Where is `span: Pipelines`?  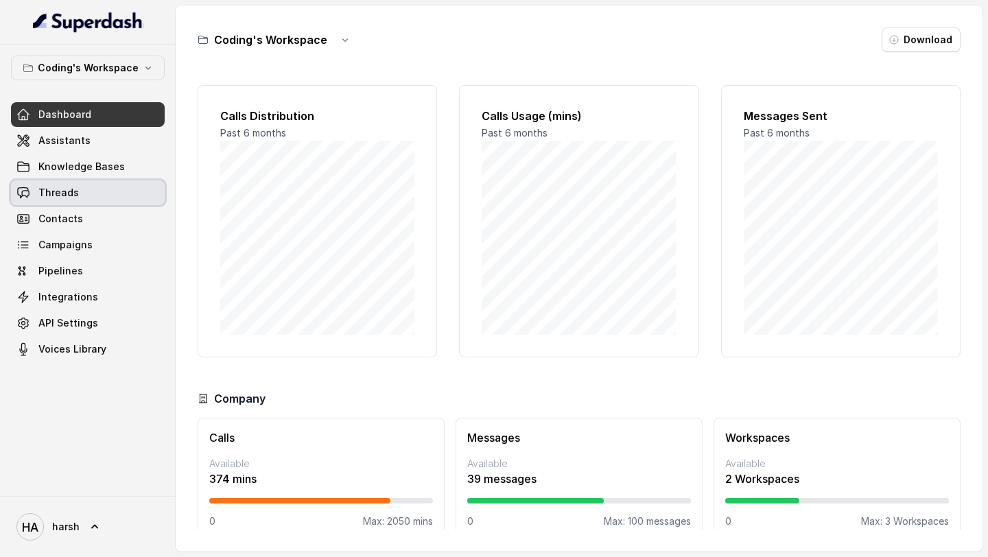
span: Pipelines is located at coordinates (60, 271).